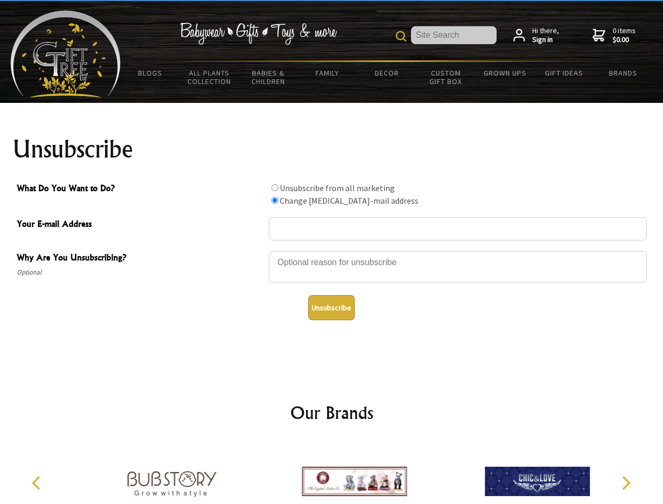  What do you see at coordinates (337, 188) in the screenshot?
I see `label: Unsubscribe from all marketing` at bounding box center [337, 188].